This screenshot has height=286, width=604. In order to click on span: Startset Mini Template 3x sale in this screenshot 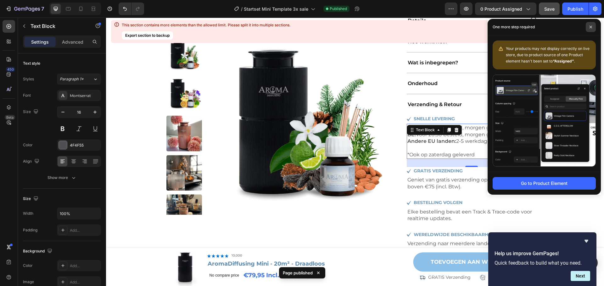, I will do `click(276, 9)`.